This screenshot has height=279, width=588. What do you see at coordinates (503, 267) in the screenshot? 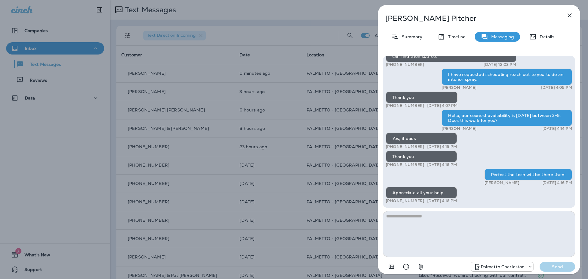
I see `div: +1 (843) 277-8322` at bounding box center [503, 267].